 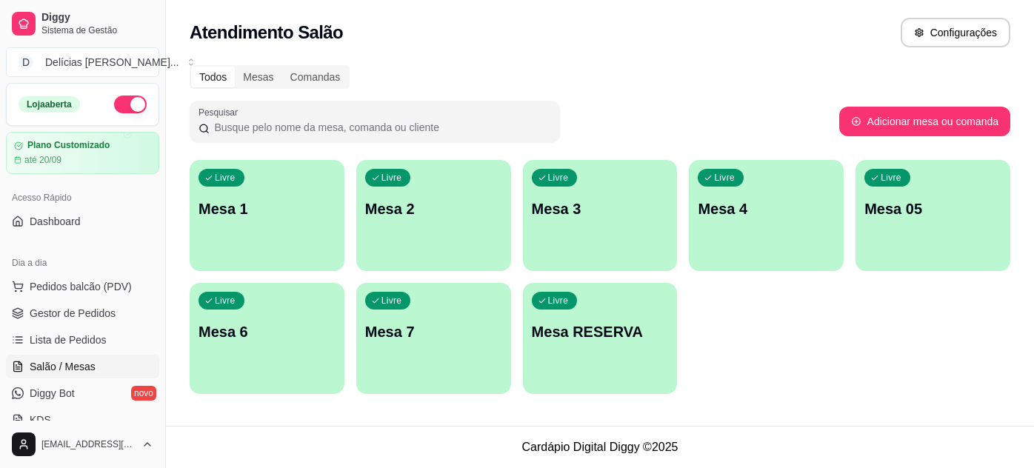 I want to click on p: Mesa 3, so click(x=600, y=209).